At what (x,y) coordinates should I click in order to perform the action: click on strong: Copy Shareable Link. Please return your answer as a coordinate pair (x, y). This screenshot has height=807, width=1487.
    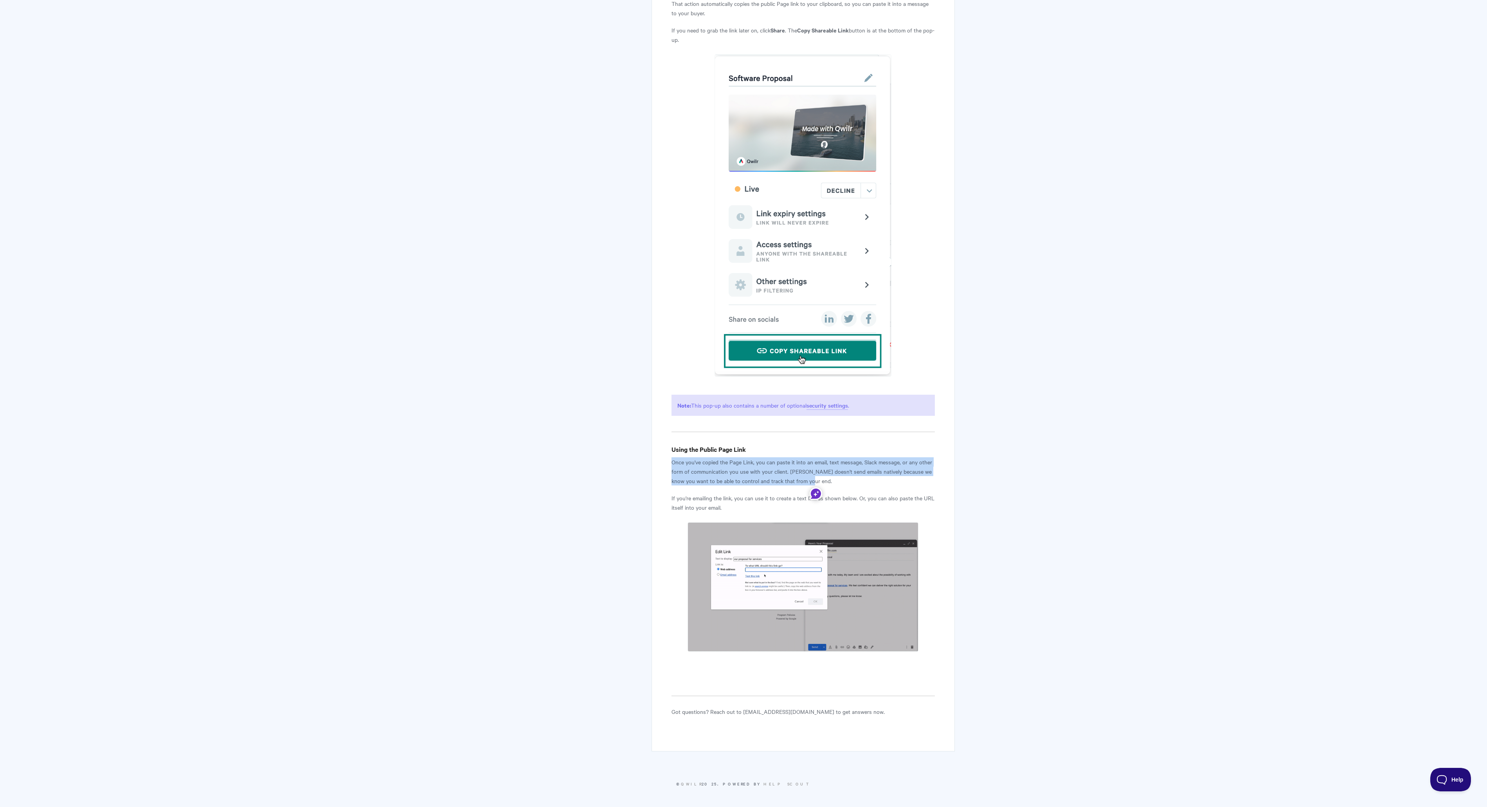
    Looking at the image, I should click on (823, 30).